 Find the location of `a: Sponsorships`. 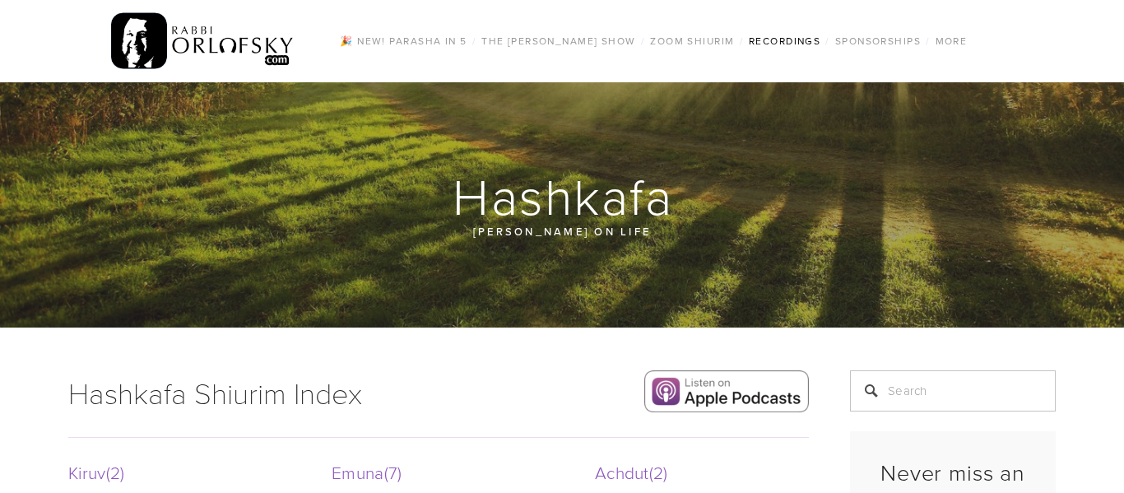

a: Sponsorships is located at coordinates (878, 41).